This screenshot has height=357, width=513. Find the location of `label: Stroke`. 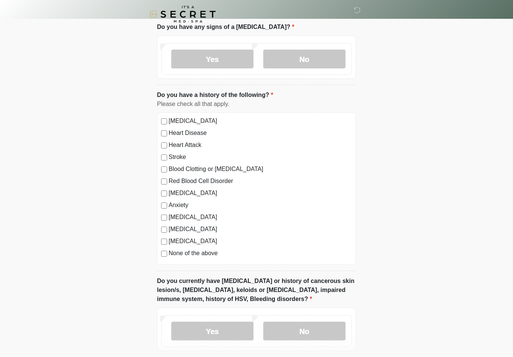

label: Stroke is located at coordinates (260, 157).